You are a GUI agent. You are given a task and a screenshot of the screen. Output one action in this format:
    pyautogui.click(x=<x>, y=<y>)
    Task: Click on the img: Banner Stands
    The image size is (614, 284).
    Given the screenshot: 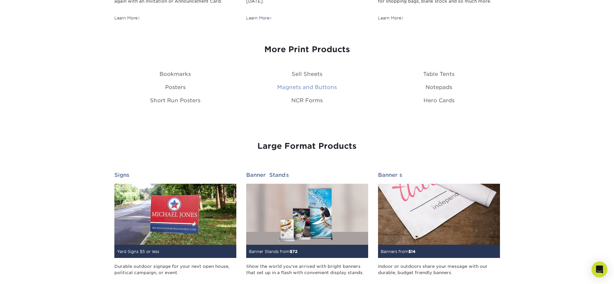 What is the action you would take?
    pyautogui.click(x=307, y=214)
    